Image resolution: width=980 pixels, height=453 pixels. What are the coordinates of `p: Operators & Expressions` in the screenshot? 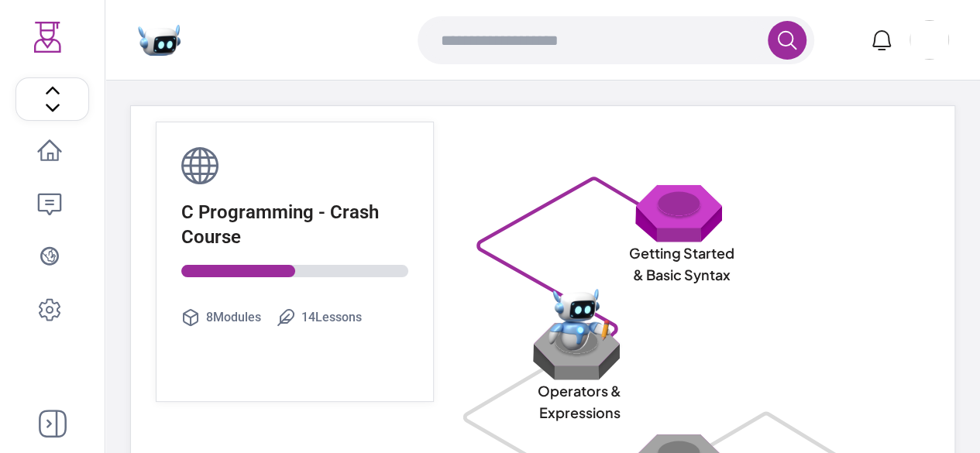 It's located at (580, 402).